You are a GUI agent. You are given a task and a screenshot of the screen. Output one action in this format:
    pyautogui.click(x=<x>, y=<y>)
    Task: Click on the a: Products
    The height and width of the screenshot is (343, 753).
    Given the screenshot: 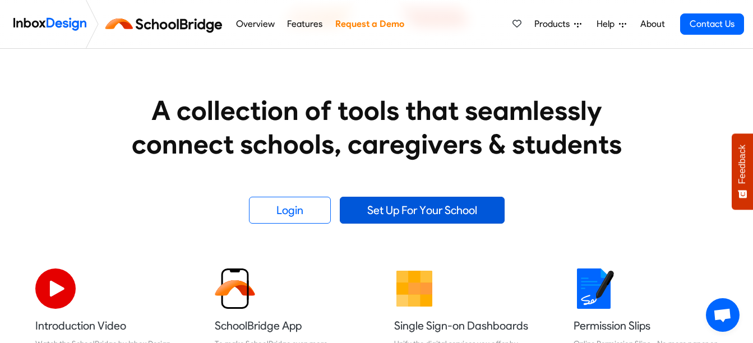 What is the action you would take?
    pyautogui.click(x=558, y=24)
    